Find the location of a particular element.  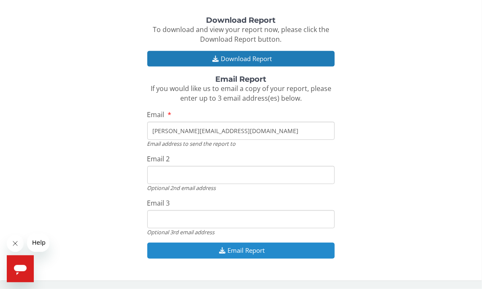

div: Optional 2nd email address is located at coordinates (241, 188).